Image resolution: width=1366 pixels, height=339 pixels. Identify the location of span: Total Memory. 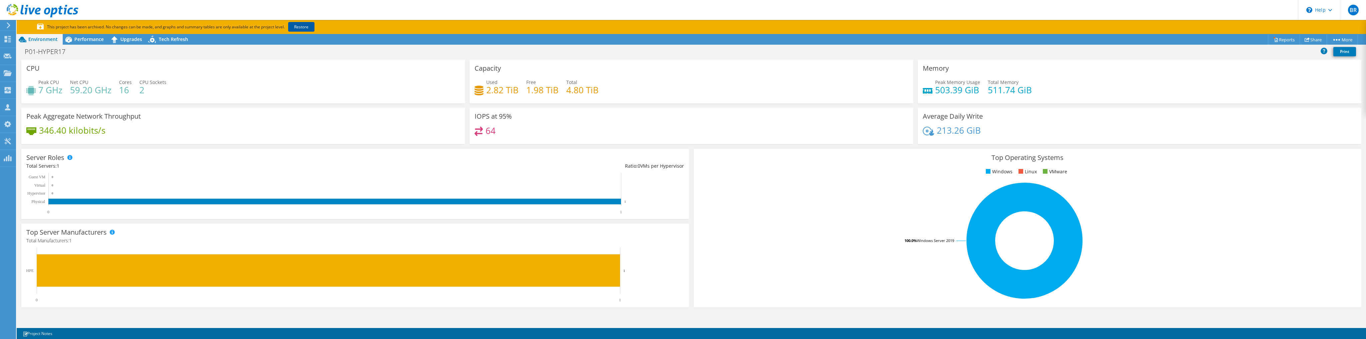
(1003, 82).